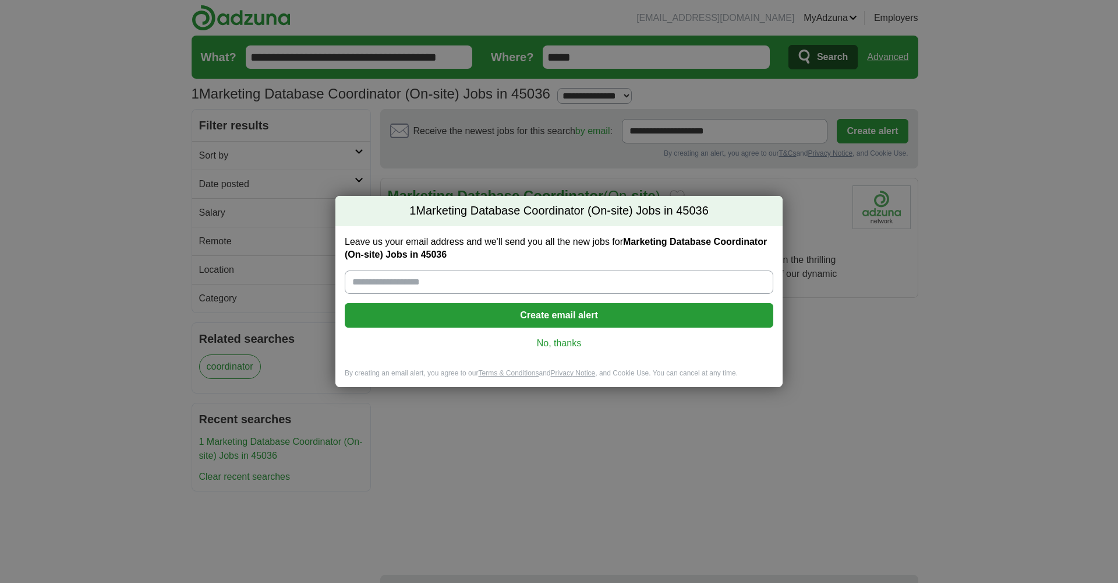 This screenshot has width=1118, height=583. I want to click on button: Create email alert, so click(559, 315).